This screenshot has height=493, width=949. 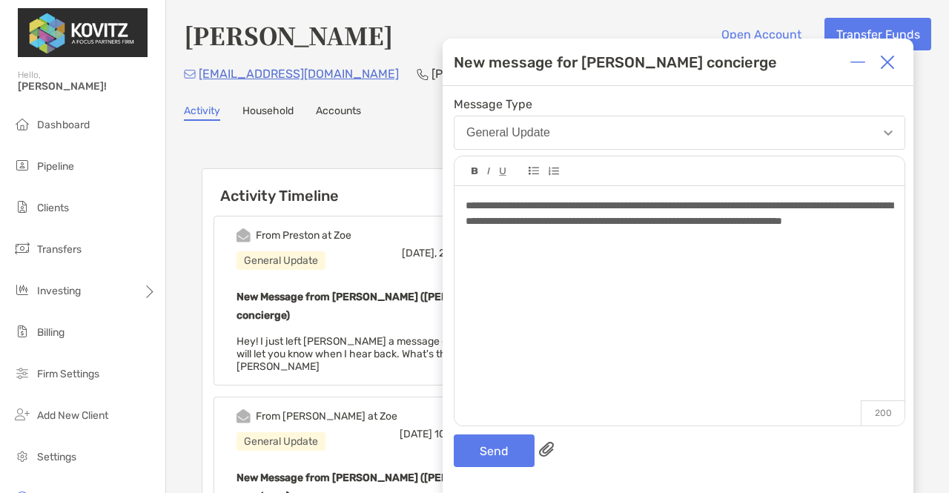 What do you see at coordinates (22, 373) in the screenshot?
I see `img: firm-settings icon` at bounding box center [22, 373].